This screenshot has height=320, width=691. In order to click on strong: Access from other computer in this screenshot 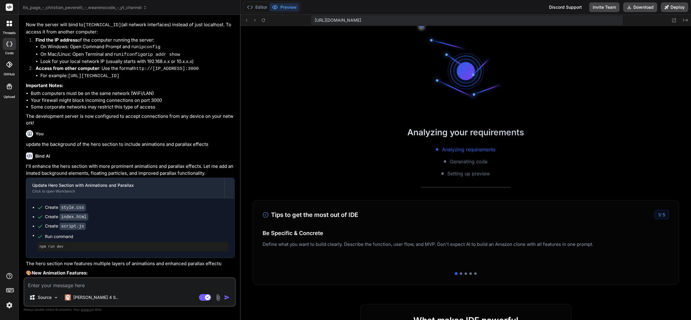, I will do `click(67, 68)`.